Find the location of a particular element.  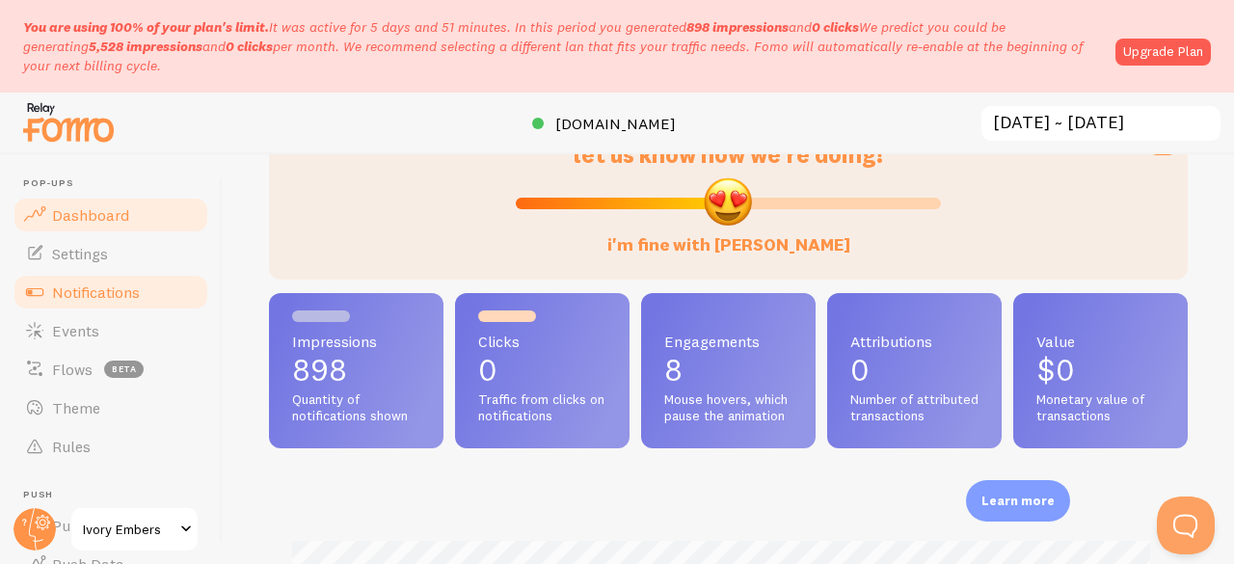

span: Monetary value of transactions is located at coordinates (1100, 408).